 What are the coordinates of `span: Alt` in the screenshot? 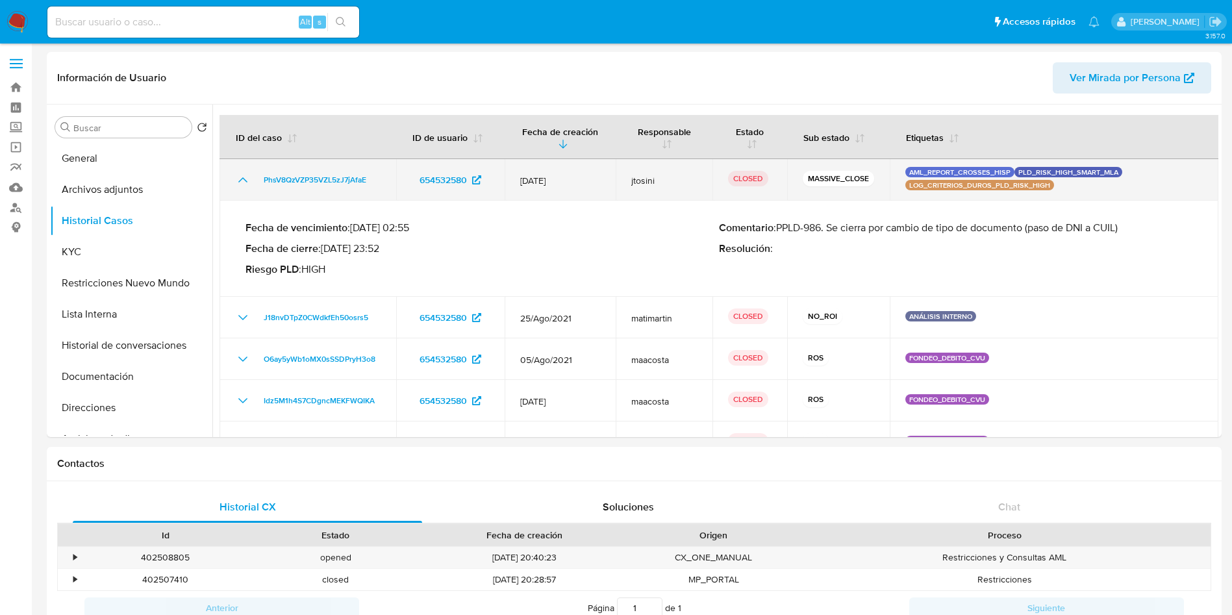 It's located at (305, 21).